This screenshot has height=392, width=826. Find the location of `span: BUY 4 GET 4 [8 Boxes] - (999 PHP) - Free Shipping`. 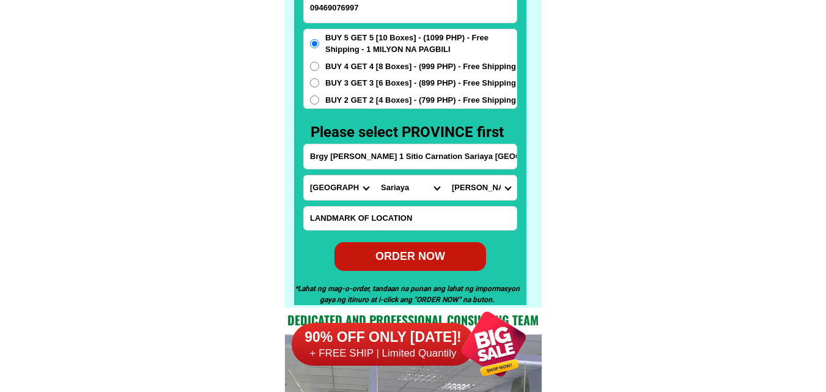

span: BUY 4 GET 4 [8 Boxes] - (999 PHP) - Free Shipping is located at coordinates (421, 67).